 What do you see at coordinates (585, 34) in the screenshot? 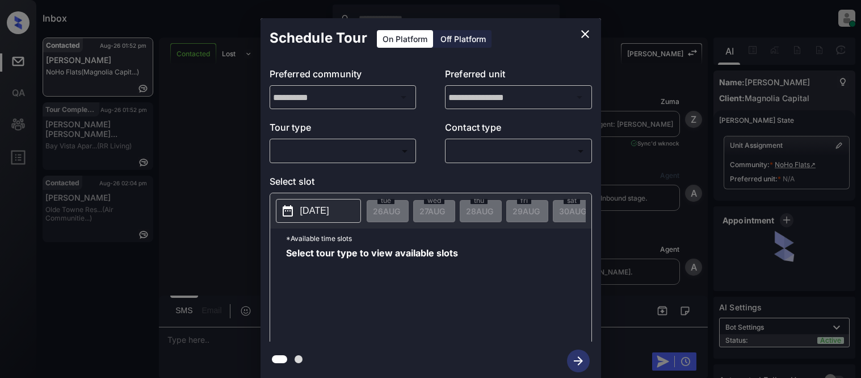
I see `button: close` at bounding box center [585, 34].